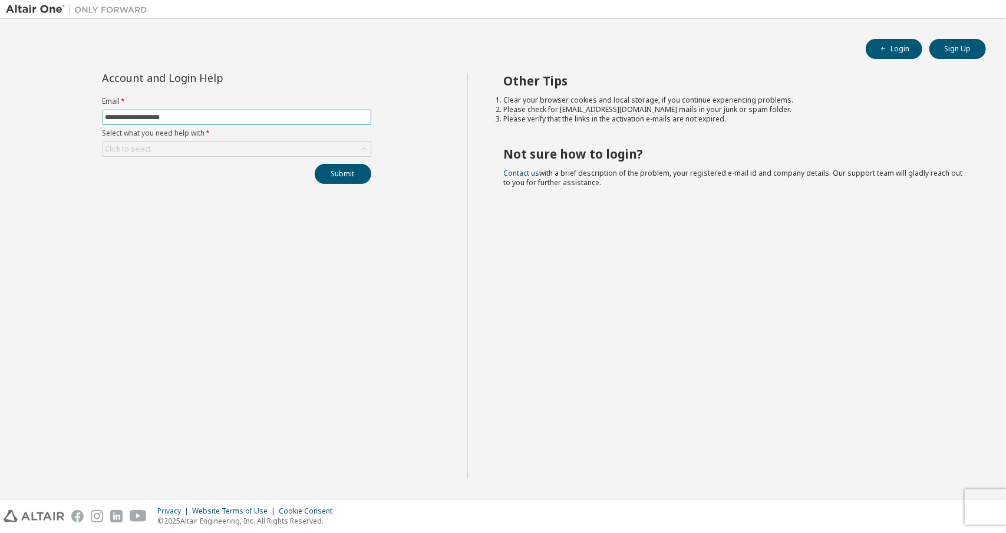 The height and width of the screenshot is (533, 1006). What do you see at coordinates (309, 511) in the screenshot?
I see `div: Cookie Consent` at bounding box center [309, 511].